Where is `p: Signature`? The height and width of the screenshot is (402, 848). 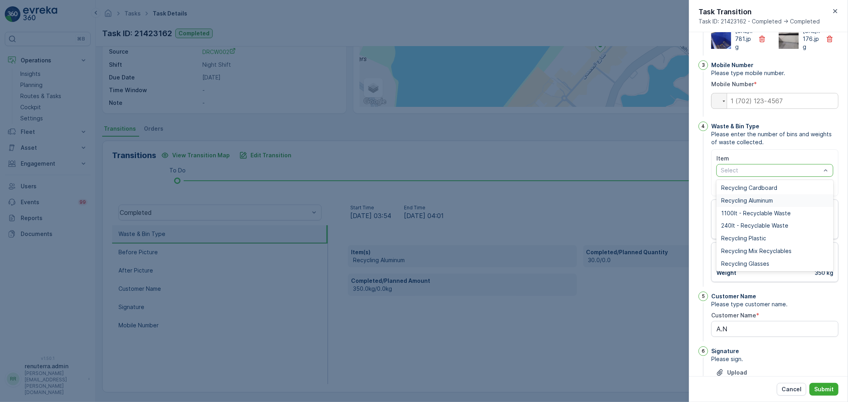
p: Signature is located at coordinates (725, 351).